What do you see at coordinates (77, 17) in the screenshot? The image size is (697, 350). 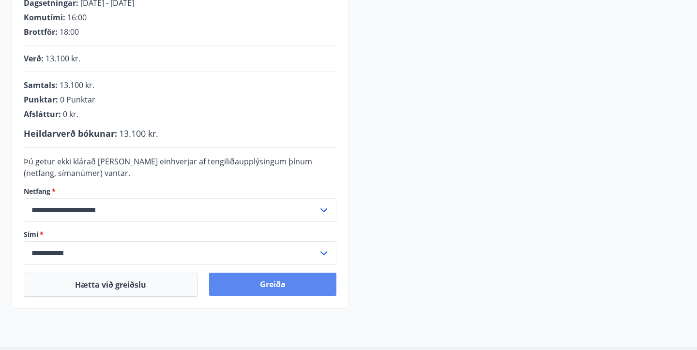 I see `span: 16:00` at bounding box center [77, 17].